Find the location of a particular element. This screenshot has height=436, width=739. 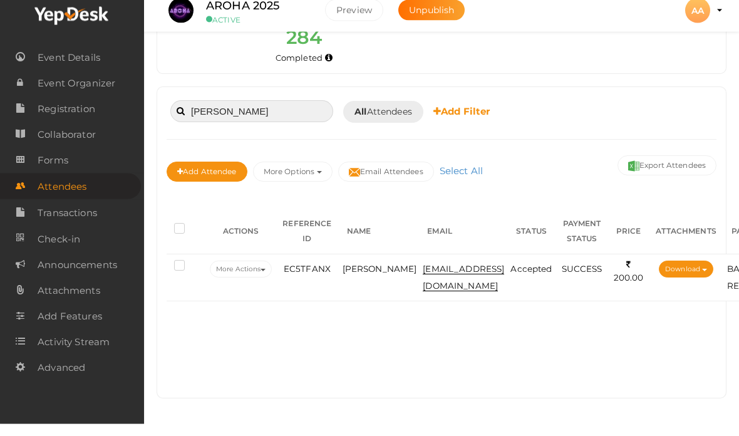

span: Event Organizer is located at coordinates (76, 95).